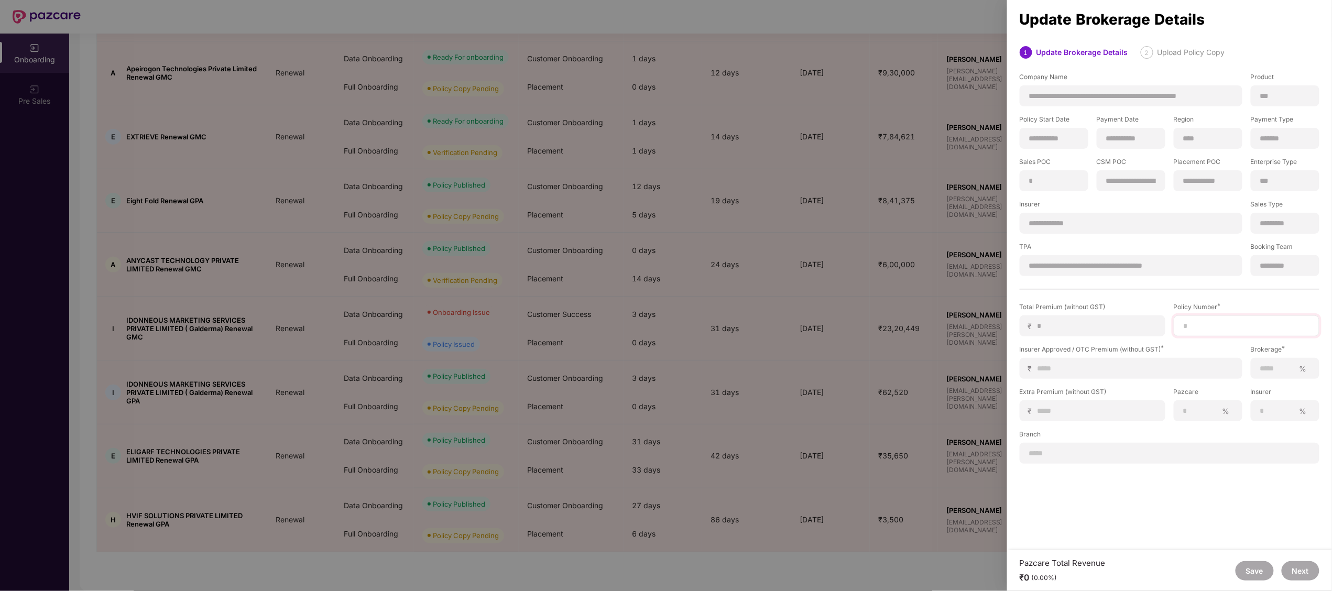 The height and width of the screenshot is (591, 1332). What do you see at coordinates (1044, 578) in the screenshot?
I see `div: (0.00%)` at bounding box center [1044, 578].